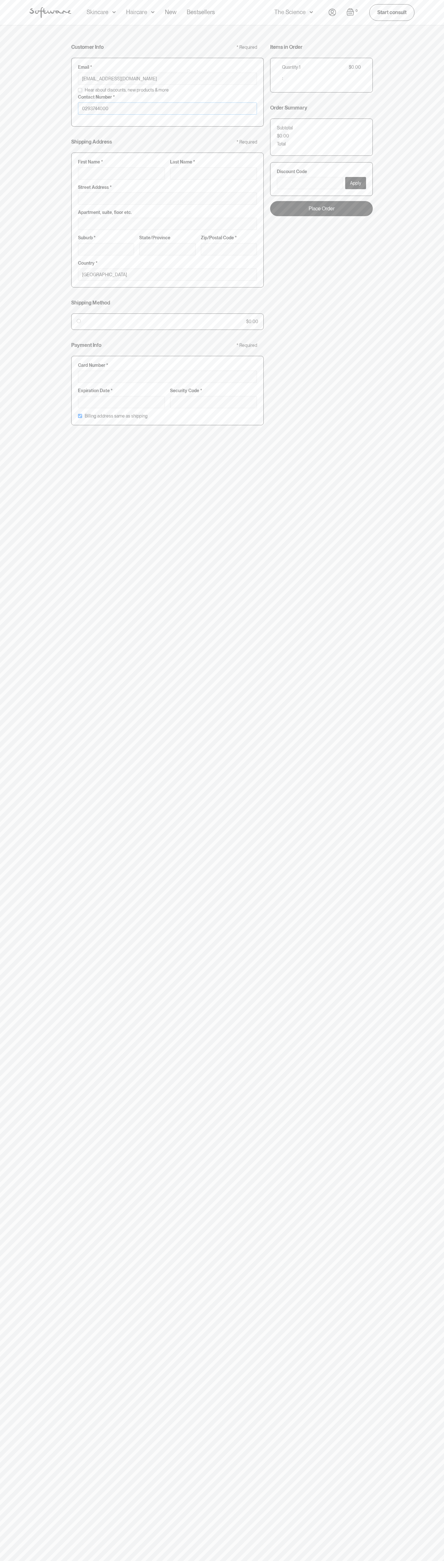 Image resolution: width=444 pixels, height=1561 pixels. I want to click on label: Email *, so click(168, 67).